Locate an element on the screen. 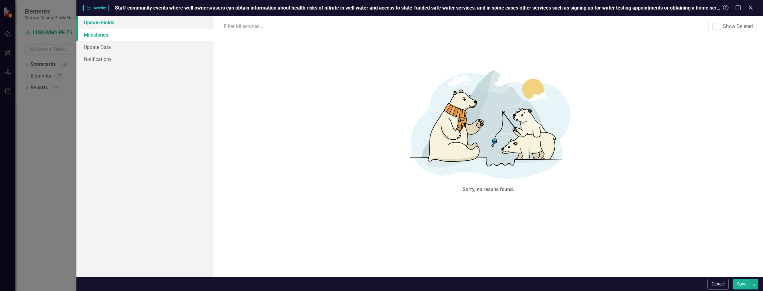 This screenshot has width=763, height=291. div: Sorry, no results found. is located at coordinates (488, 190).